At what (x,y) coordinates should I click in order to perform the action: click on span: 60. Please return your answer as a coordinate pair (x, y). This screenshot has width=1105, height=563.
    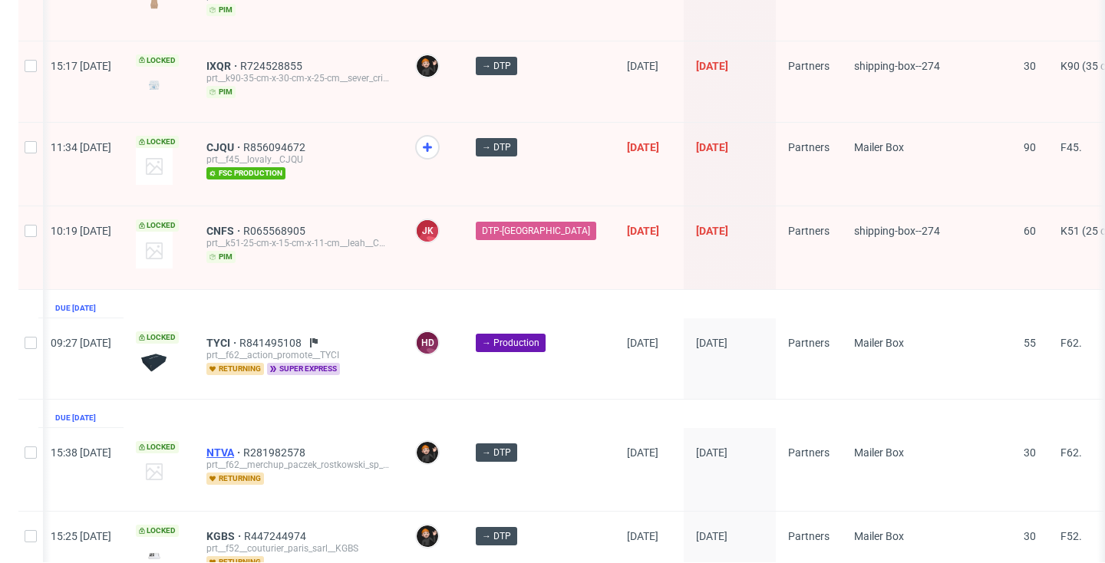
    Looking at the image, I should click on (1030, 231).